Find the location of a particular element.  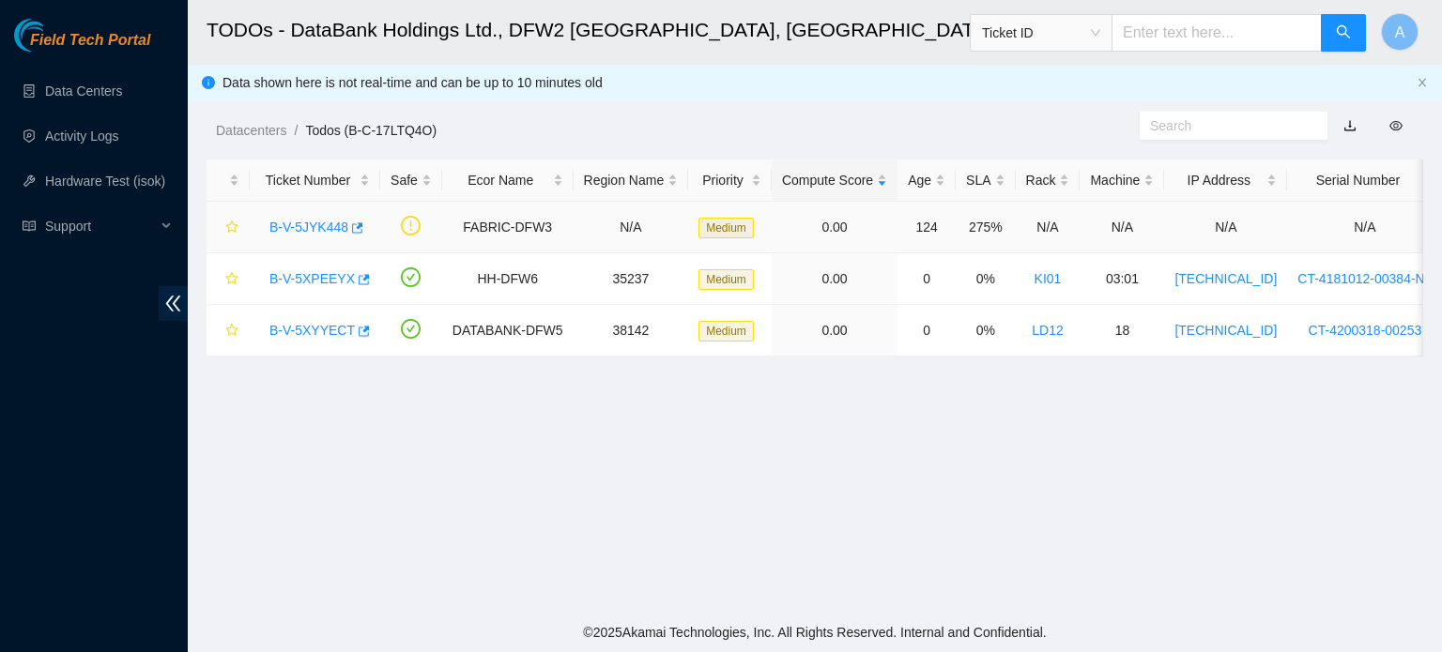

span: A is located at coordinates (1399, 32).